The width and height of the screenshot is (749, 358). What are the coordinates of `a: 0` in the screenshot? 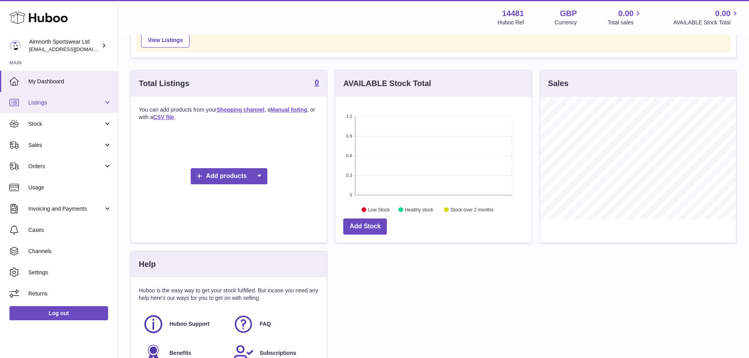 It's located at (316, 83).